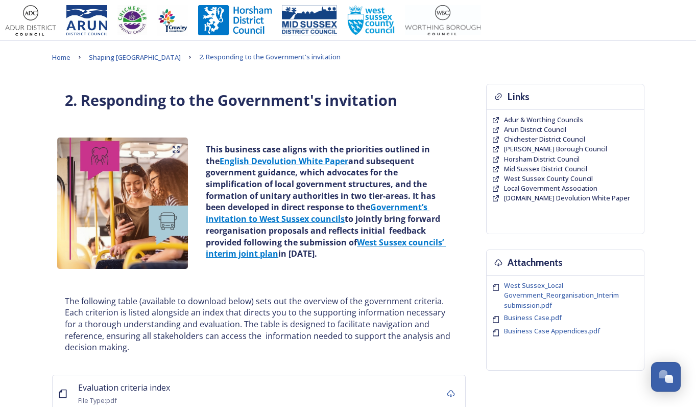 This screenshot has width=696, height=407. What do you see at coordinates (318, 213) in the screenshot?
I see `a: Government’s invitation to West Sussex councils` at bounding box center [318, 213].